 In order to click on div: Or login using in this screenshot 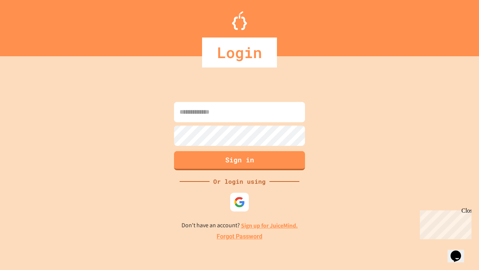, I will do `click(240, 181)`.